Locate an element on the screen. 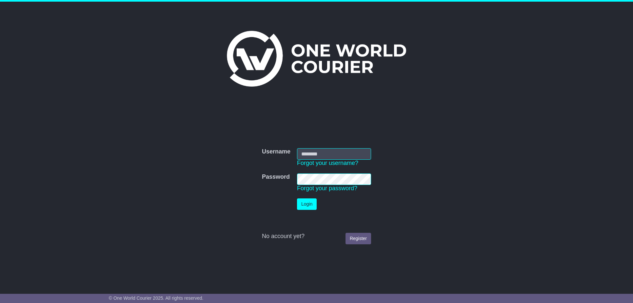 The width and height of the screenshot is (633, 303). label: Password is located at coordinates (276, 177).